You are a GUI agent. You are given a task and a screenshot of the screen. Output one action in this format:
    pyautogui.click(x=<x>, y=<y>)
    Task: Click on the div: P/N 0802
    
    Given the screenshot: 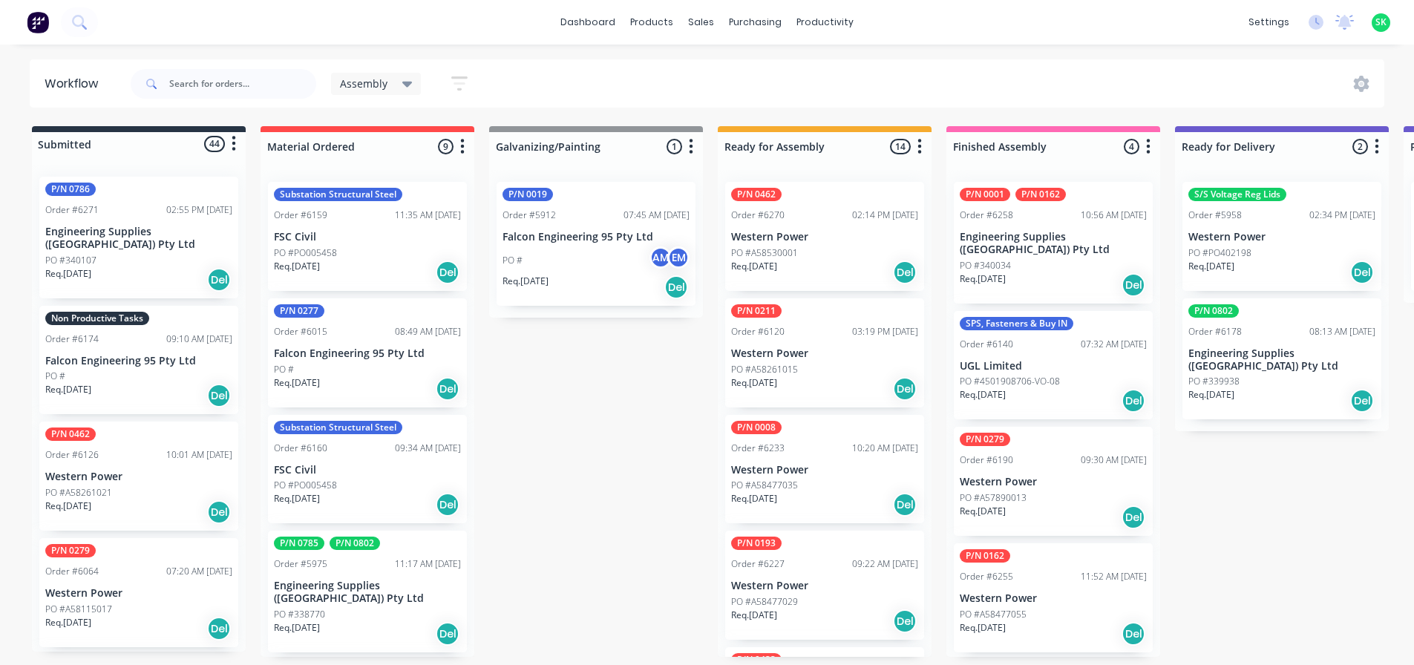 What is the action you would take?
    pyautogui.click(x=1213, y=311)
    